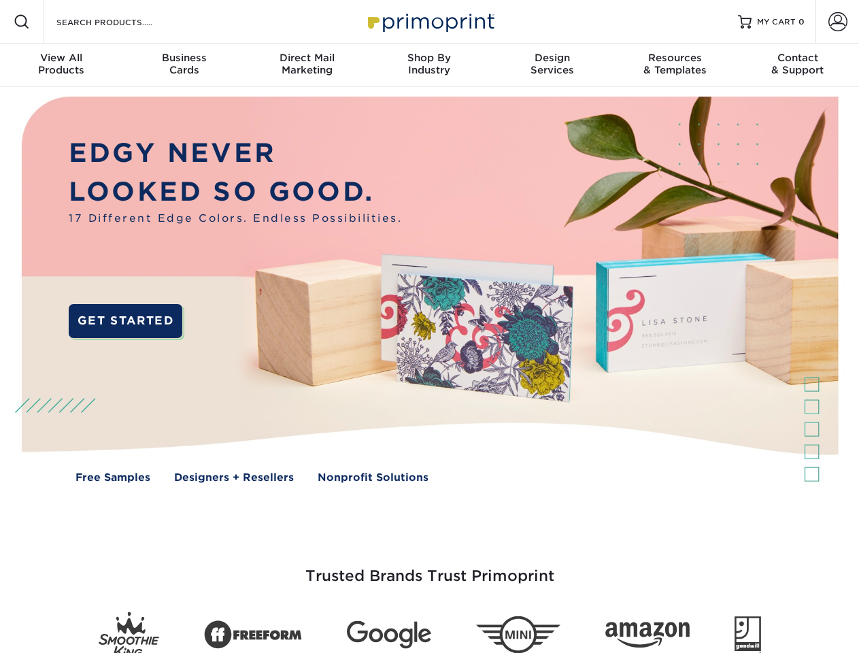 Image resolution: width=859 pixels, height=653 pixels. I want to click on a: Nonprofit Solutions, so click(373, 478).